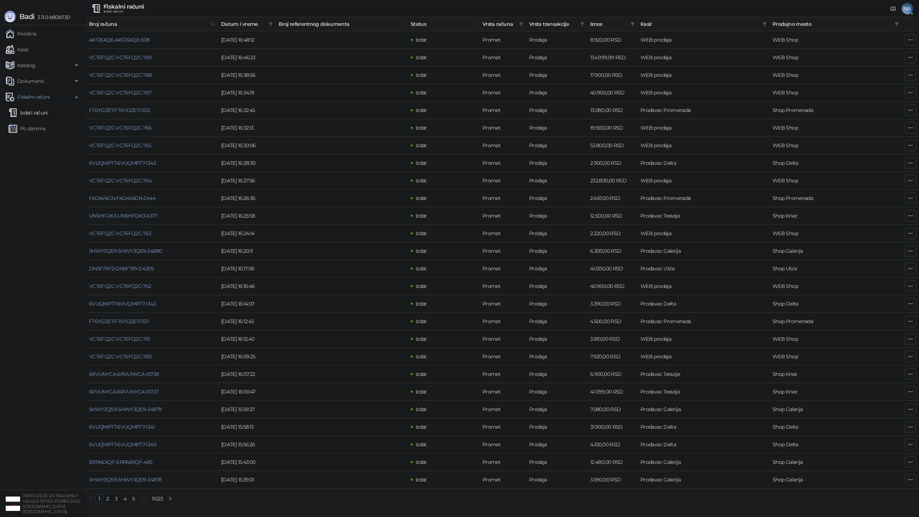 The height and width of the screenshot is (517, 919). What do you see at coordinates (122, 163) in the screenshot?
I see `a: 6VUQMPT7-6VUQMPT7-1343` at bounding box center [122, 163].